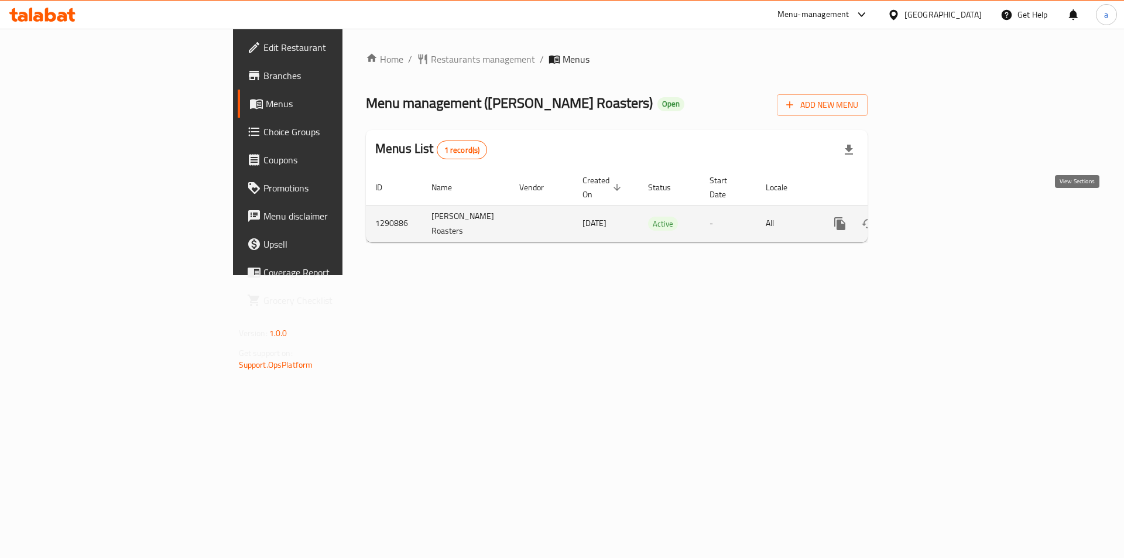 This screenshot has width=1124, height=558. Describe the element at coordinates (868, 224) in the screenshot. I see `button: Change Status` at that location.